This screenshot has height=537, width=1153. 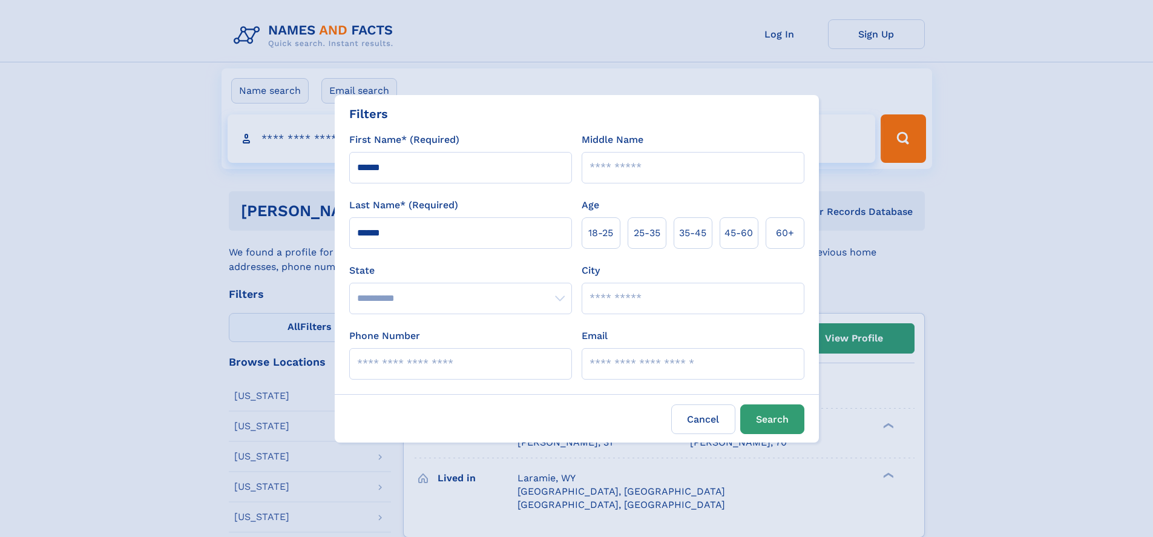 I want to click on label: City, so click(x=591, y=271).